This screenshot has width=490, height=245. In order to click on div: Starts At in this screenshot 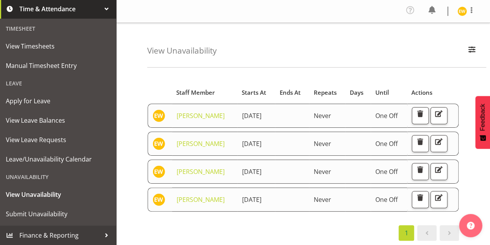, I will do `click(256, 92)`.